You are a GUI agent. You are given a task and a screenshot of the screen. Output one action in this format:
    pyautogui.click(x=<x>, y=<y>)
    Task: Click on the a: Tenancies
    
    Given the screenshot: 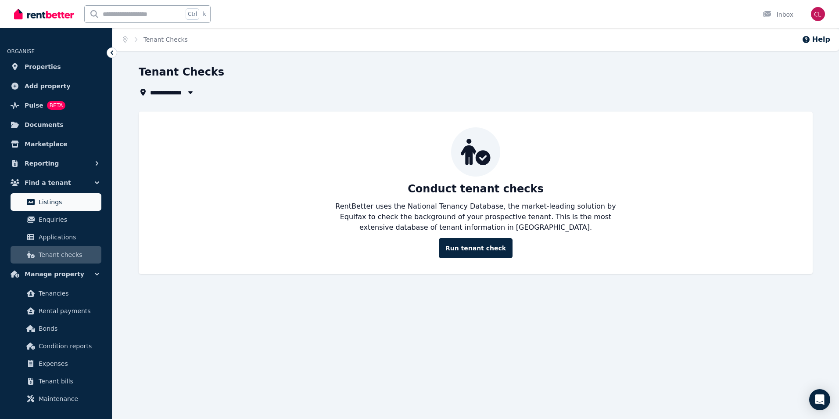 What is the action you would take?
    pyautogui.click(x=56, y=293)
    